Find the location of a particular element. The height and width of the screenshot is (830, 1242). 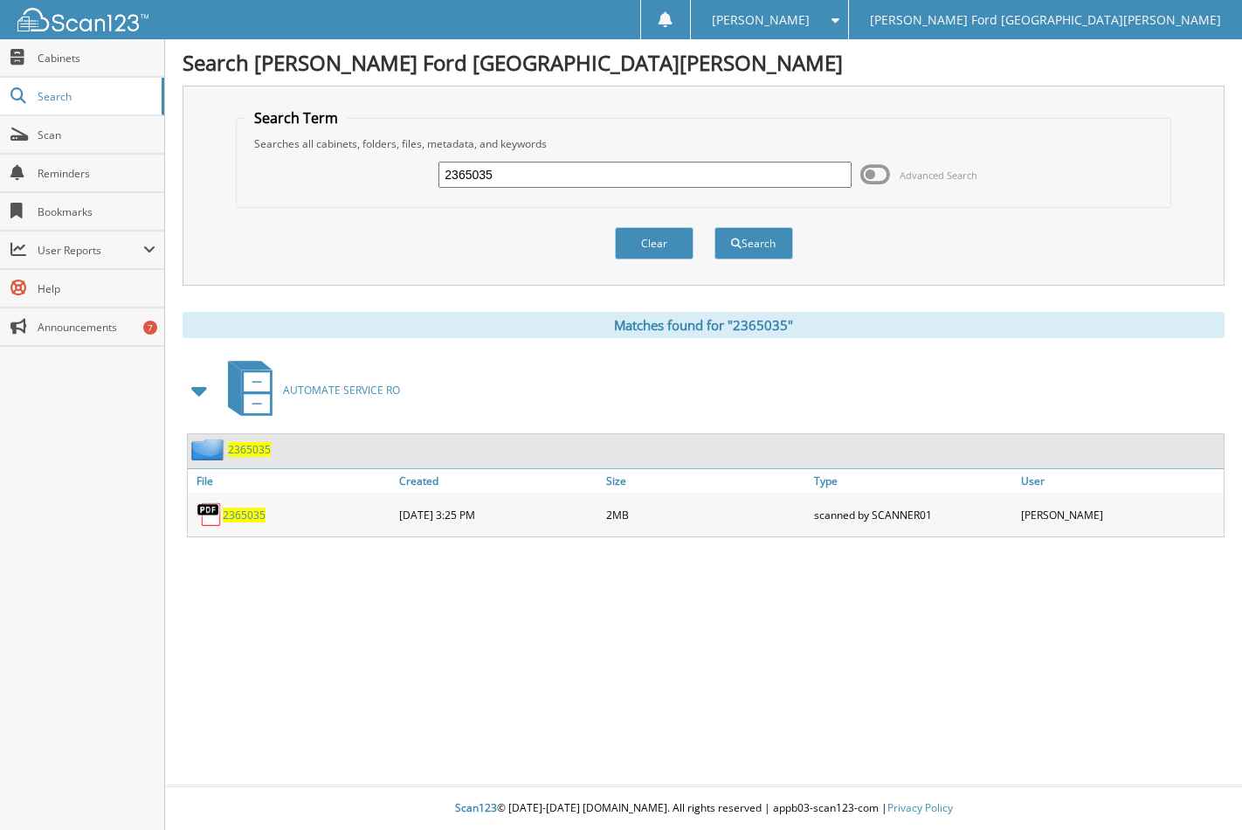

a: File is located at coordinates (291, 480).